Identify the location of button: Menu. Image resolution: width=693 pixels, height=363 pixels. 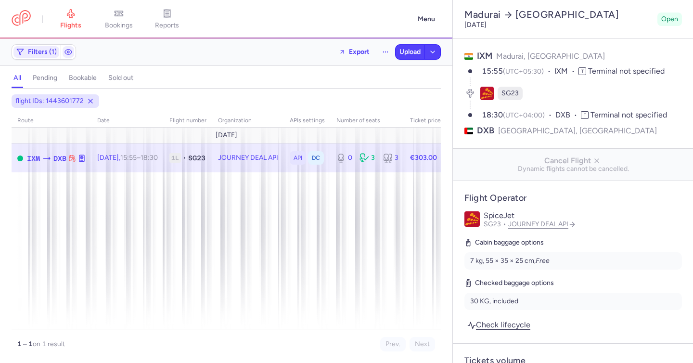
(427, 19).